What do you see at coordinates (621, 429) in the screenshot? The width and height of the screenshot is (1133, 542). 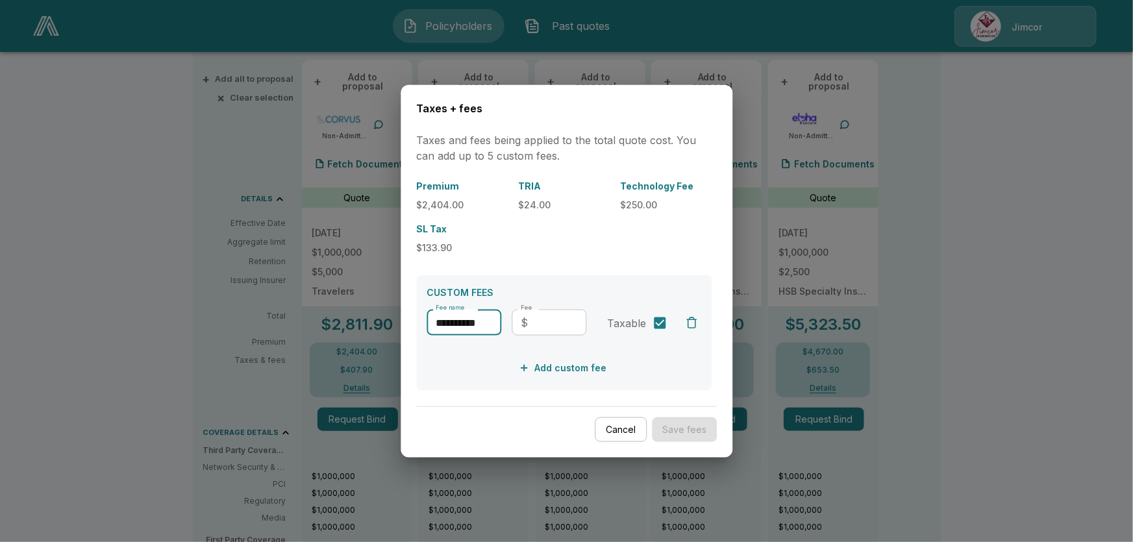 I see `button: Cancel` at bounding box center [621, 429].